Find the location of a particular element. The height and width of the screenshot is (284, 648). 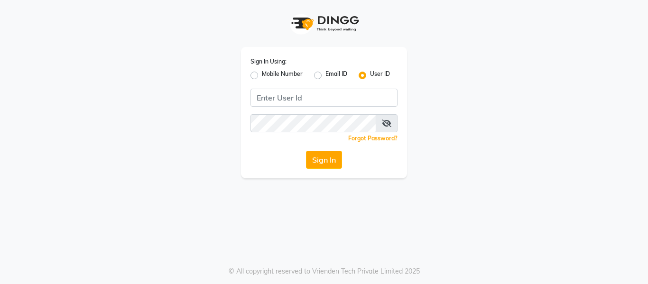

label: Mobile Number is located at coordinates (282, 75).